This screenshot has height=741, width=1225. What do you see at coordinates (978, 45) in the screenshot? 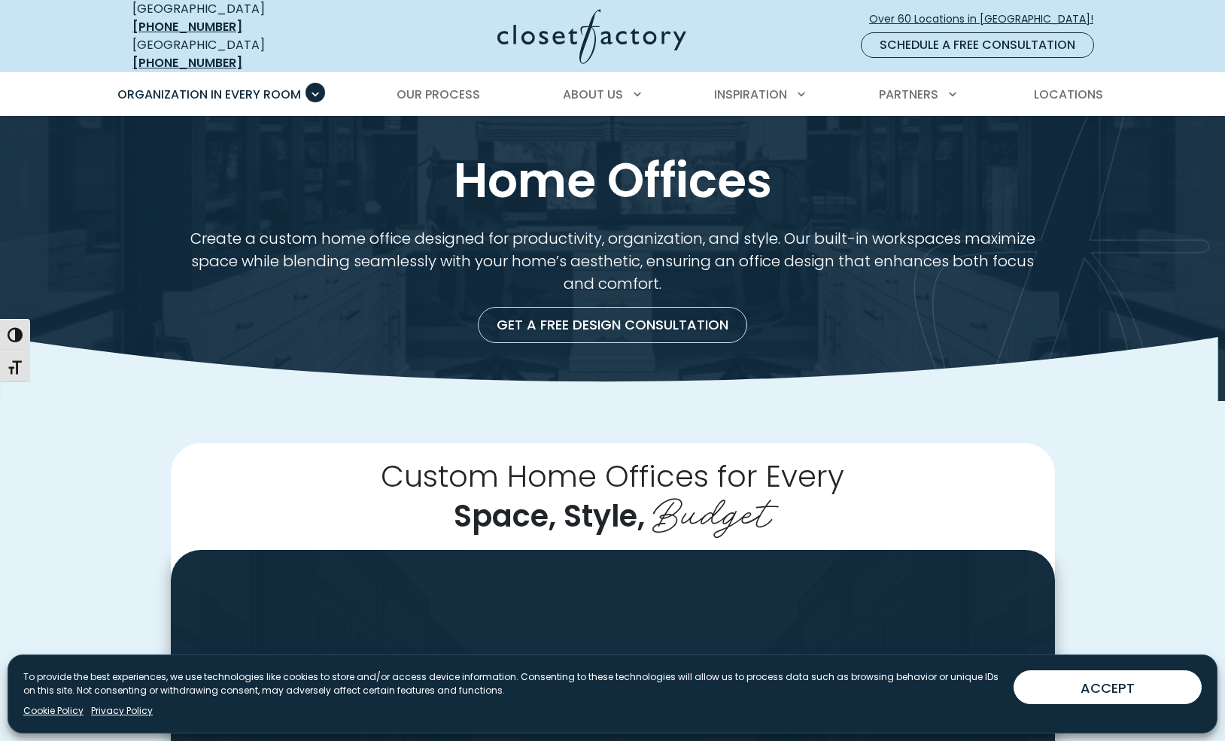
I see `a: Schedule a Free Consultation` at bounding box center [978, 45].